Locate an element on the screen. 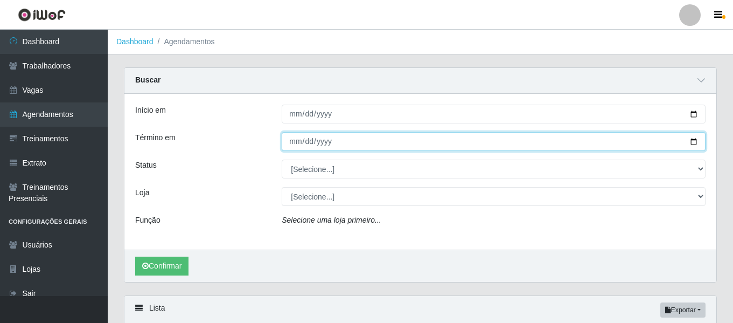 This screenshot has height=323, width=733. label: Loja is located at coordinates (142, 192).